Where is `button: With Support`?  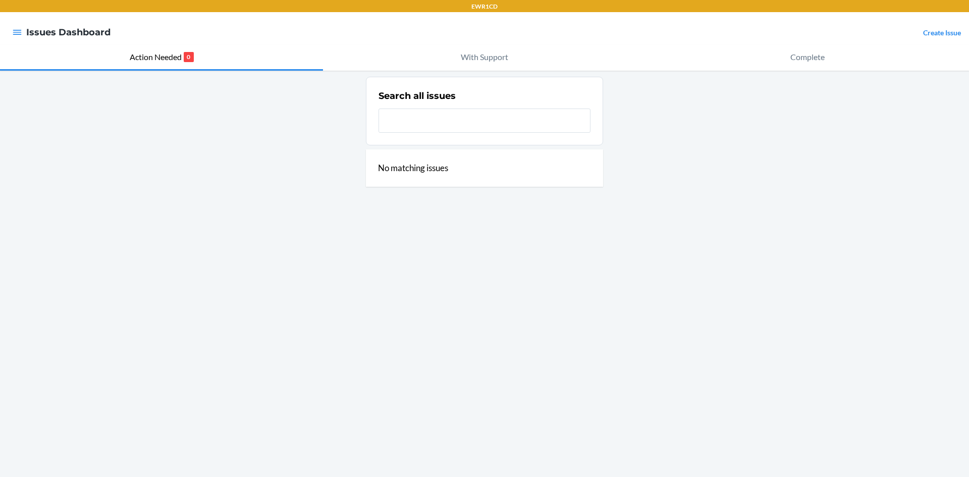 button: With Support is located at coordinates (485, 58).